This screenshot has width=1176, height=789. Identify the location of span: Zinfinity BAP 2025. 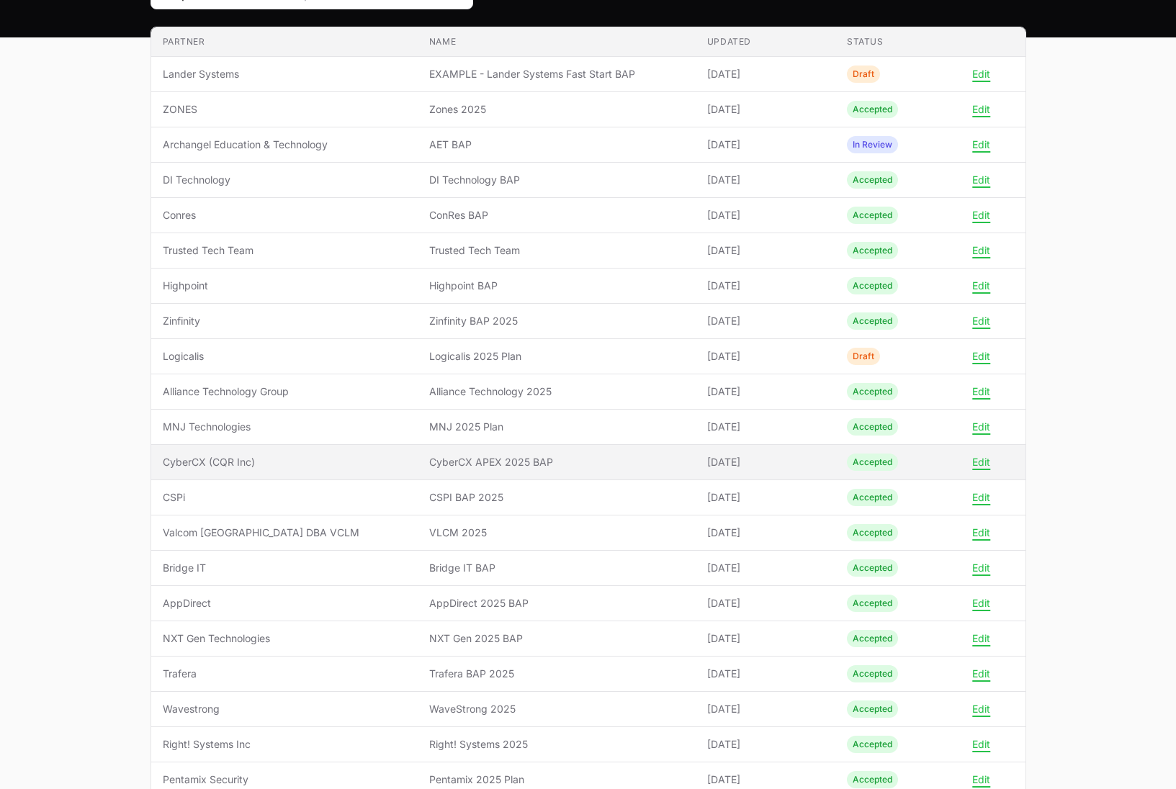
(557, 321).